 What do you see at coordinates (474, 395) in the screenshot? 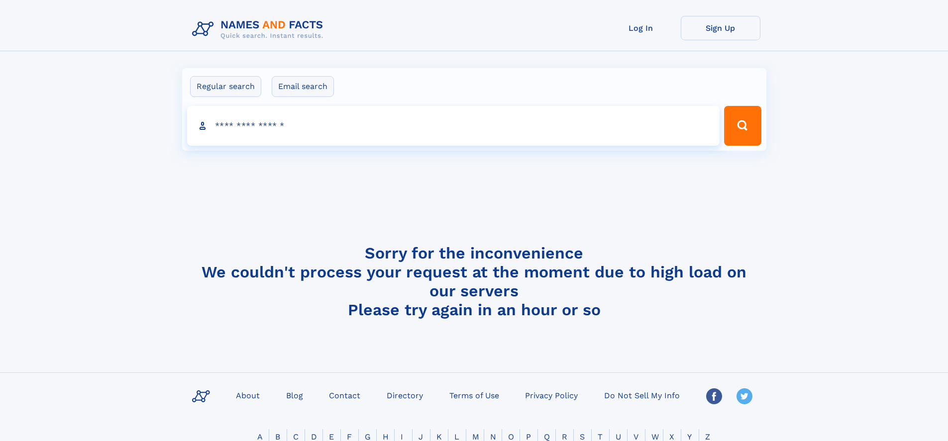
I see `a: Terms of Use` at bounding box center [474, 395].